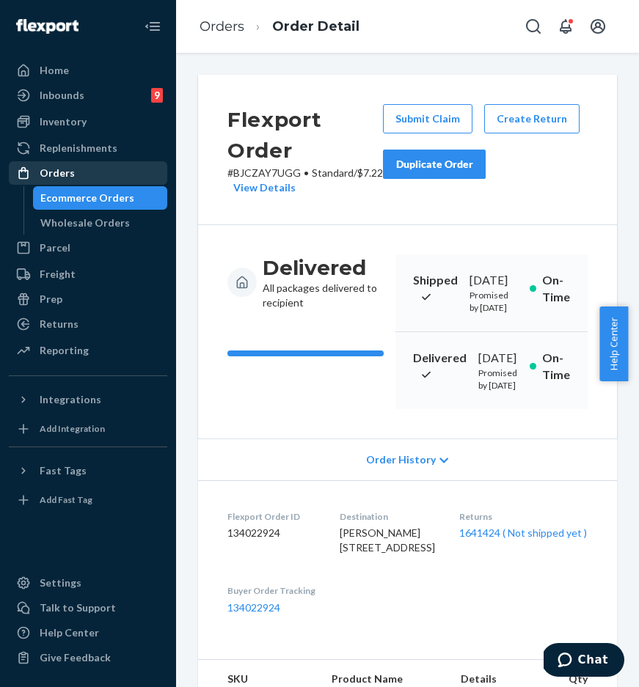 The height and width of the screenshot is (687, 639). I want to click on div: Parcel, so click(55, 248).